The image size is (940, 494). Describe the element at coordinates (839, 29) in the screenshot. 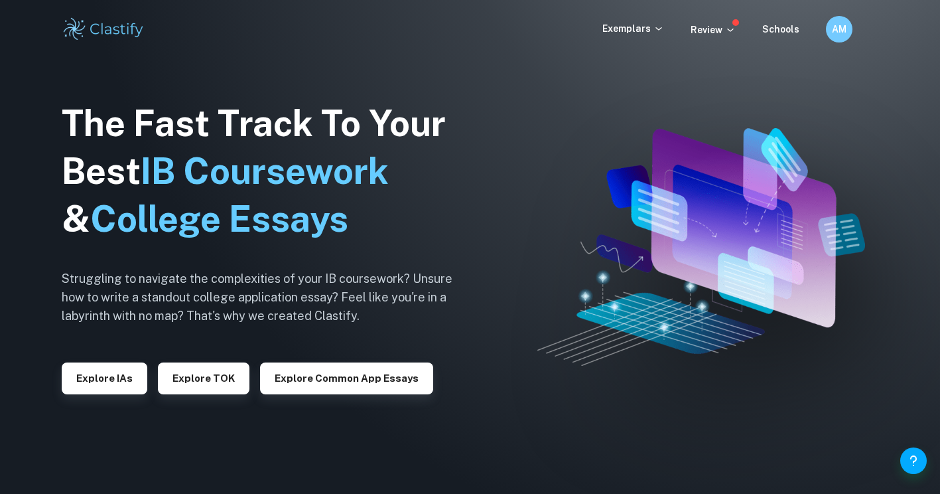

I see `button: AM` at that location.